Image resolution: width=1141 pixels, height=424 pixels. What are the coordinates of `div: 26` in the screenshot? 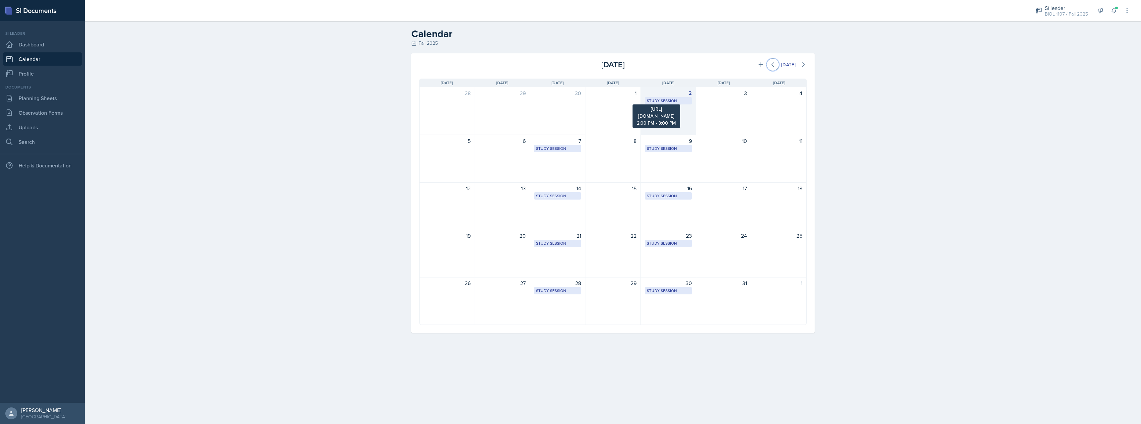 It's located at (447, 283).